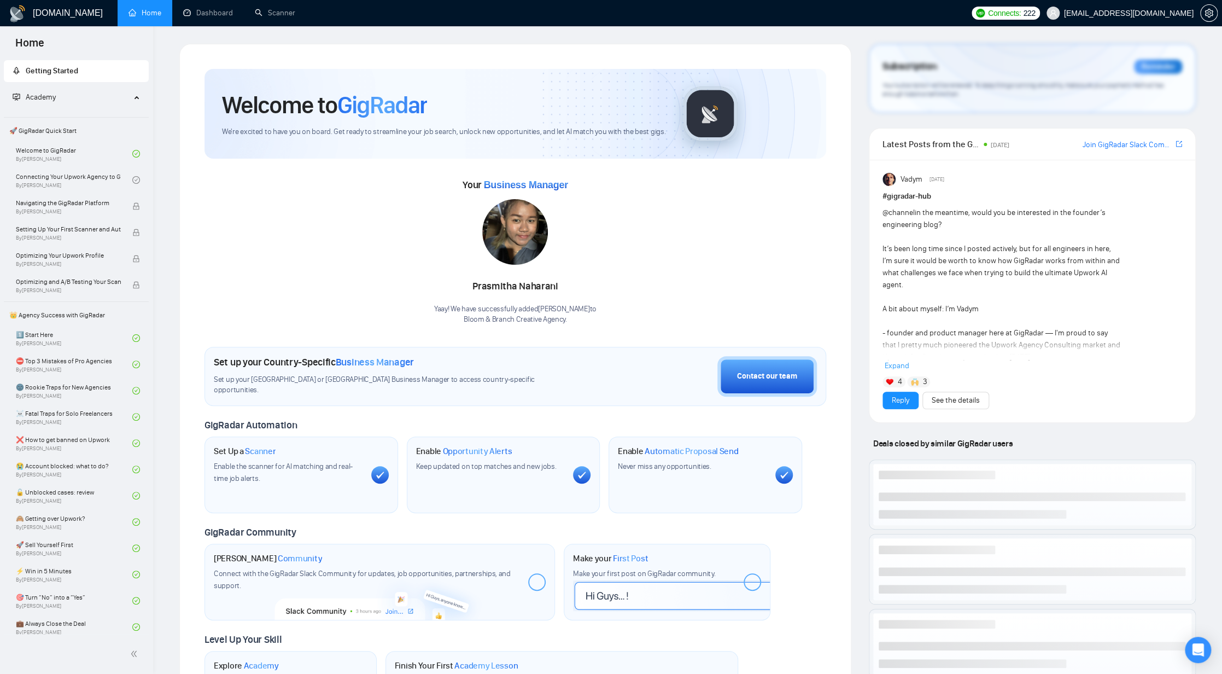 The width and height of the screenshot is (1222, 674). What do you see at coordinates (244, 451) in the screenshot?
I see `h1: Set Up a` at bounding box center [244, 451].